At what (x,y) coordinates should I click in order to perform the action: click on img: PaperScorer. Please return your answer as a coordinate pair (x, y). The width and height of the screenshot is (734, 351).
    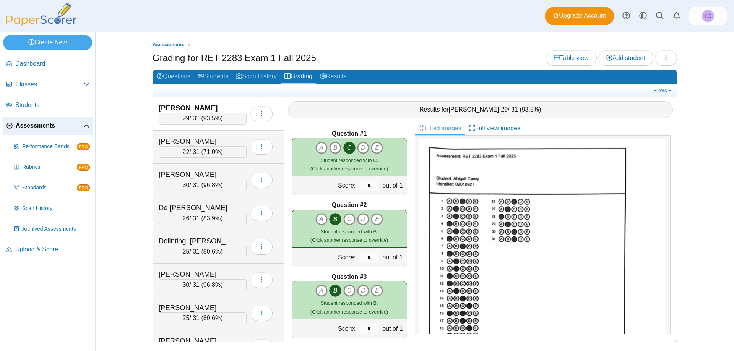
    Looking at the image, I should click on (41, 15).